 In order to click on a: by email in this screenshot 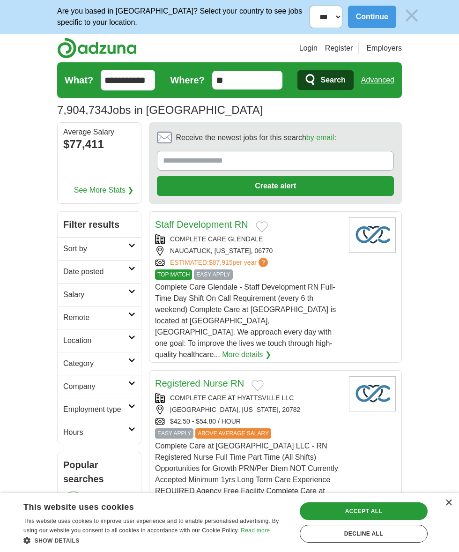, I will do `click(321, 137)`.